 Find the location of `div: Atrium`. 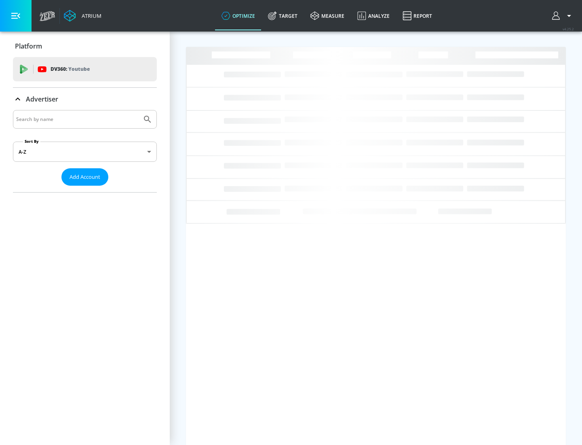

div: Atrium is located at coordinates (90, 16).